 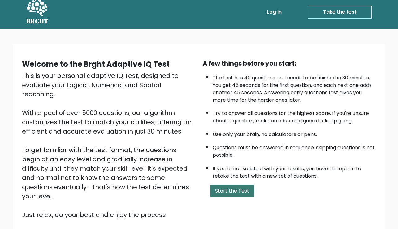 I want to click on li: Try to answer all questions for the highest score. If you're unsure about a question, make an edu..., so click(x=294, y=116).